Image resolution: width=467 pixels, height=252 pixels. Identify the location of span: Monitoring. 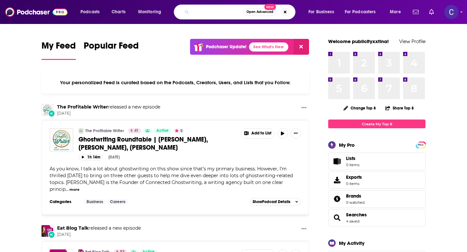
(150, 12).